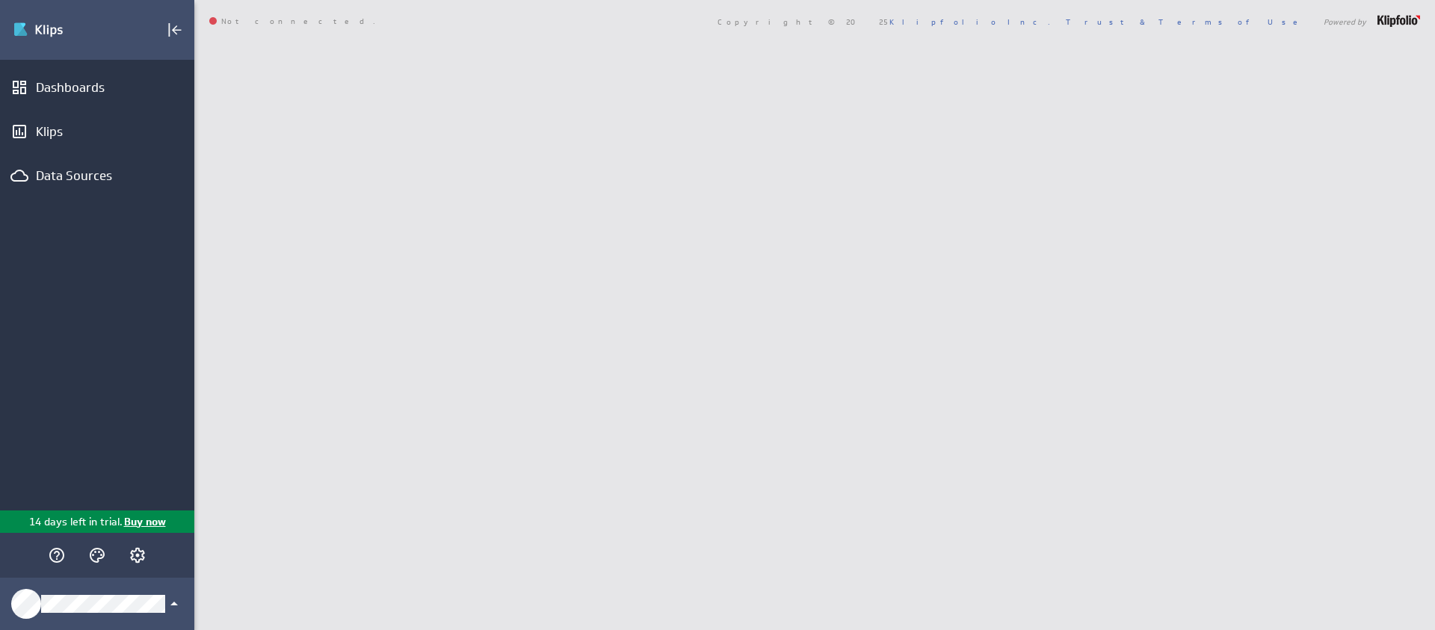  Describe the element at coordinates (292, 22) in the screenshot. I see `span: Not connected.` at that location.